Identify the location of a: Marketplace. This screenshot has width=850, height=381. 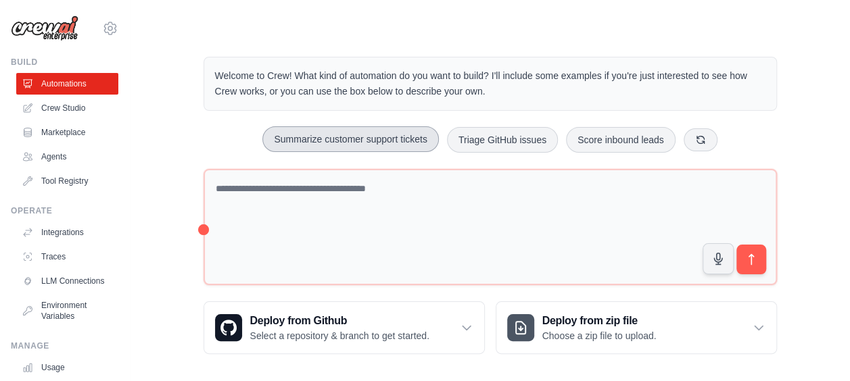
(67, 133).